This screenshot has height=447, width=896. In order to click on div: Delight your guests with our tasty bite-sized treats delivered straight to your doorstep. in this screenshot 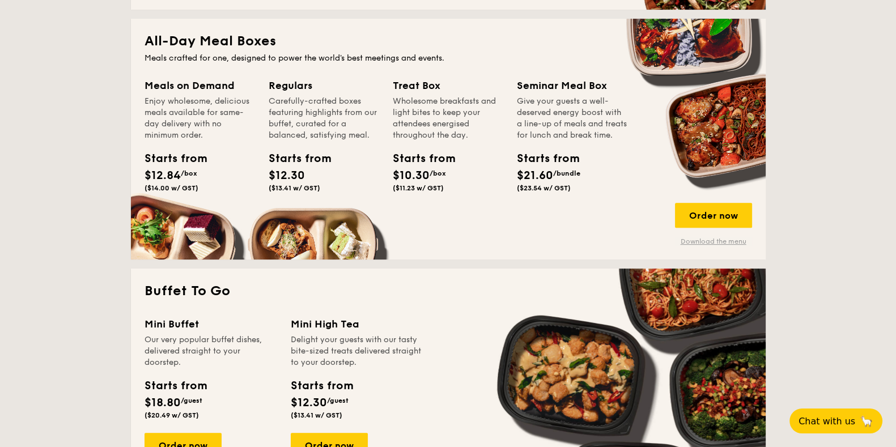, I will do `click(357, 351)`.